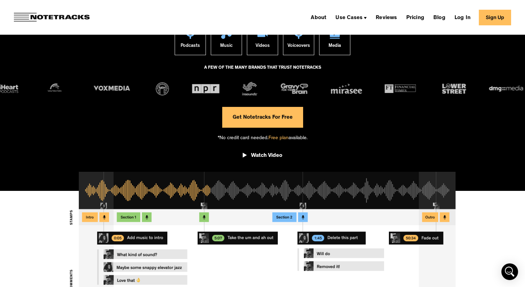  What do you see at coordinates (510, 272) in the screenshot?
I see `div: Open Intercom Messenger` at bounding box center [510, 272].